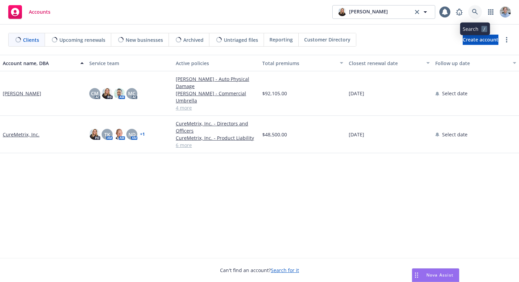 The height and width of the screenshot is (282, 519). Describe the element at coordinates (417, 12) in the screenshot. I see `a: clear selection` at that location.